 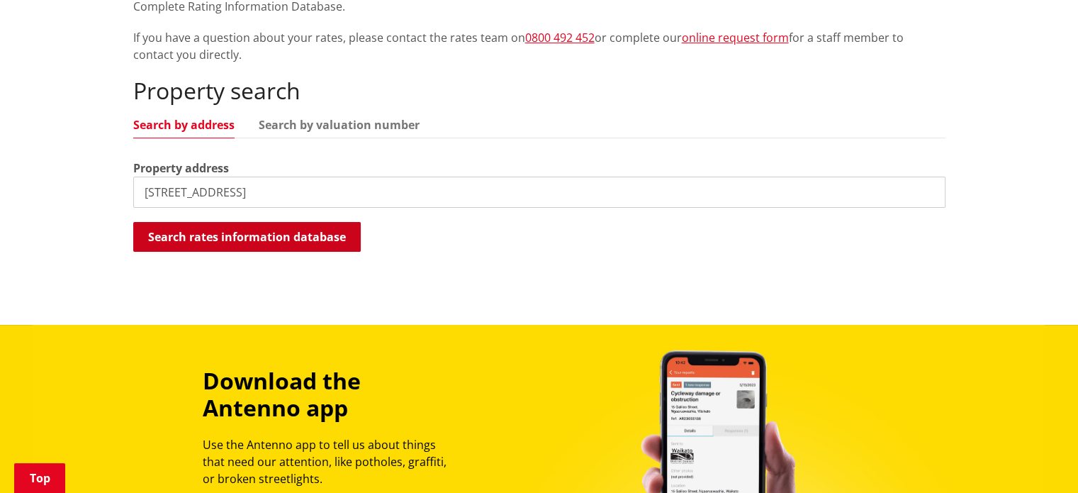 I want to click on a: 0800 492 452, so click(x=560, y=38).